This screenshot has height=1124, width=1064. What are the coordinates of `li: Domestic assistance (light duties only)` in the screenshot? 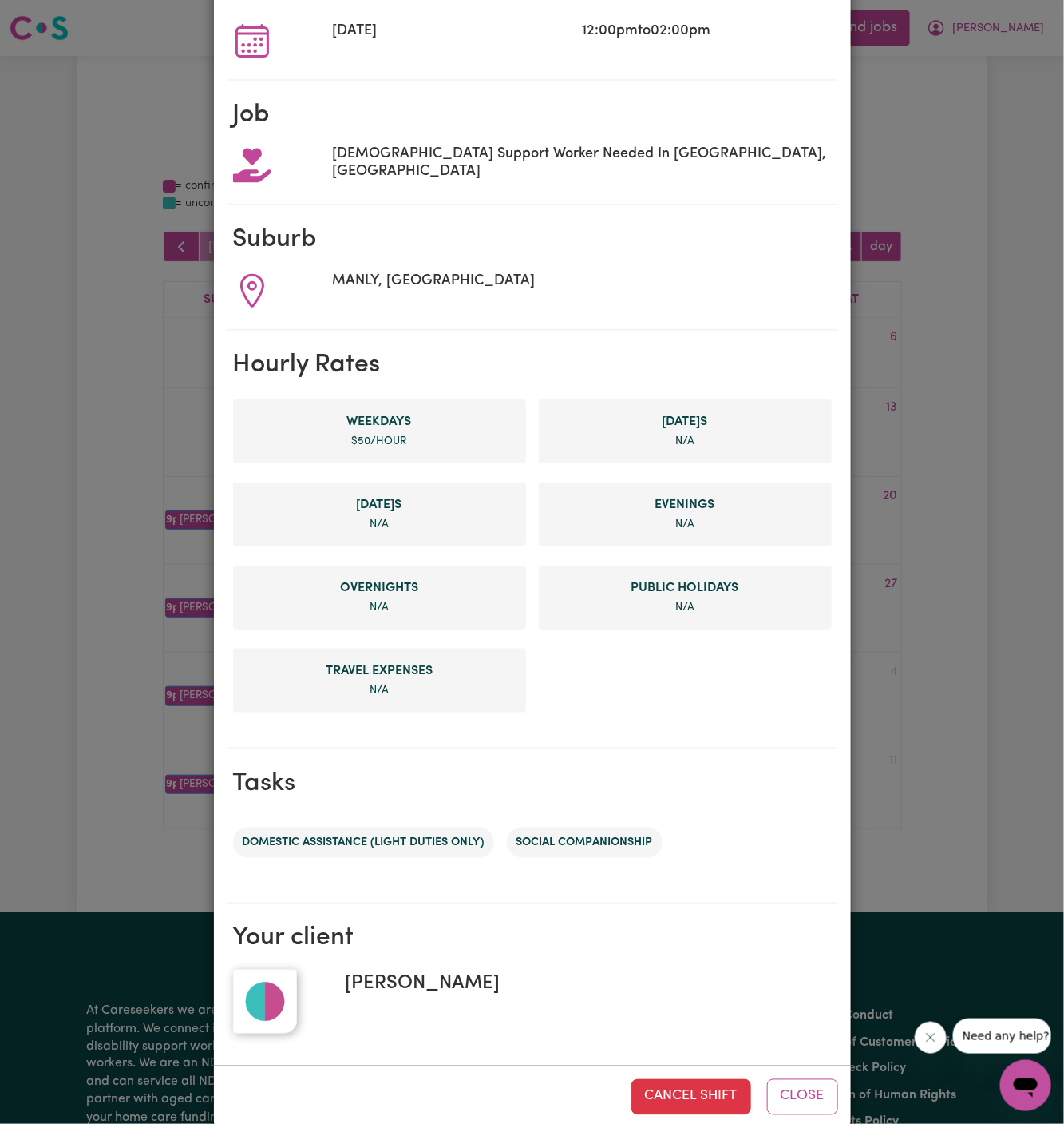 It's located at (363, 842).